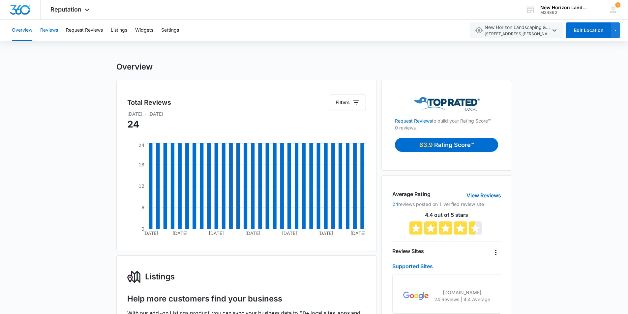 The image size is (628, 314). I want to click on p: 24 Reviews | 4.4 Average, so click(462, 299).